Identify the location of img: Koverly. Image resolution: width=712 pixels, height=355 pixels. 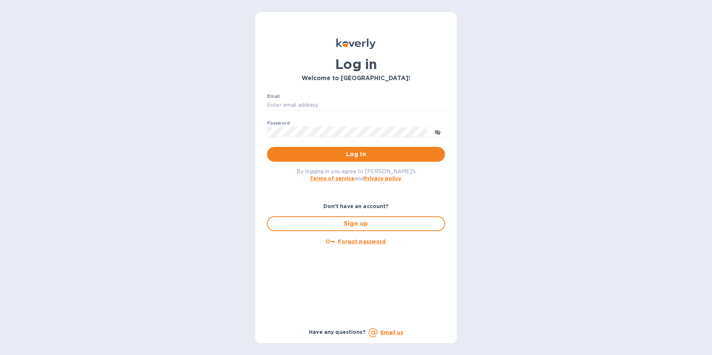
(356, 44).